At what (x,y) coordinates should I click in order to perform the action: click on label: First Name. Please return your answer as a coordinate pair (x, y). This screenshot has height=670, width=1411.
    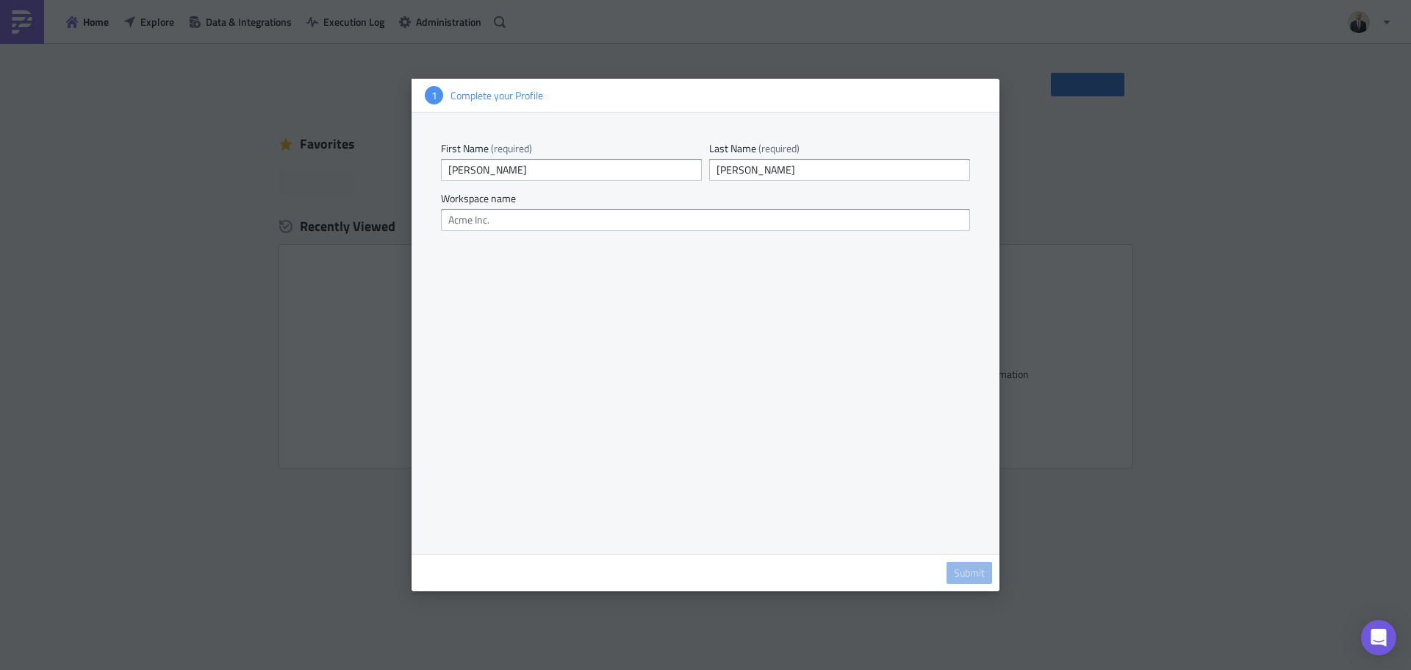
    Looking at the image, I should click on (571, 148).